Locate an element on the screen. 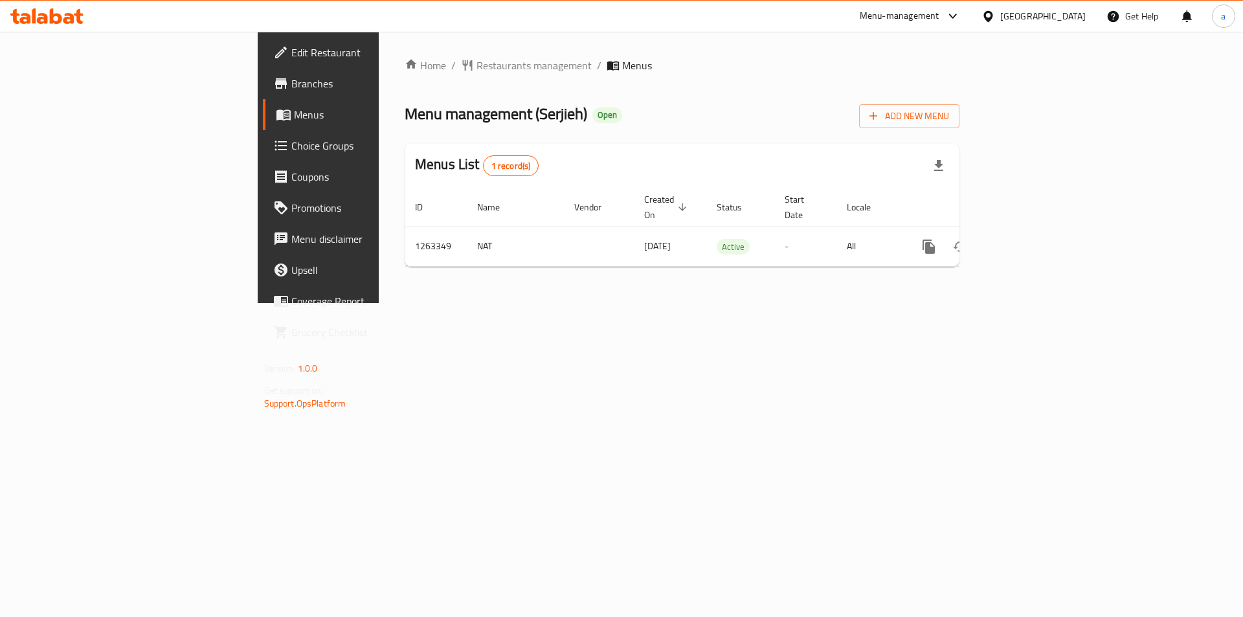 This screenshot has width=1243, height=617. th: Actions is located at coordinates (975, 207).